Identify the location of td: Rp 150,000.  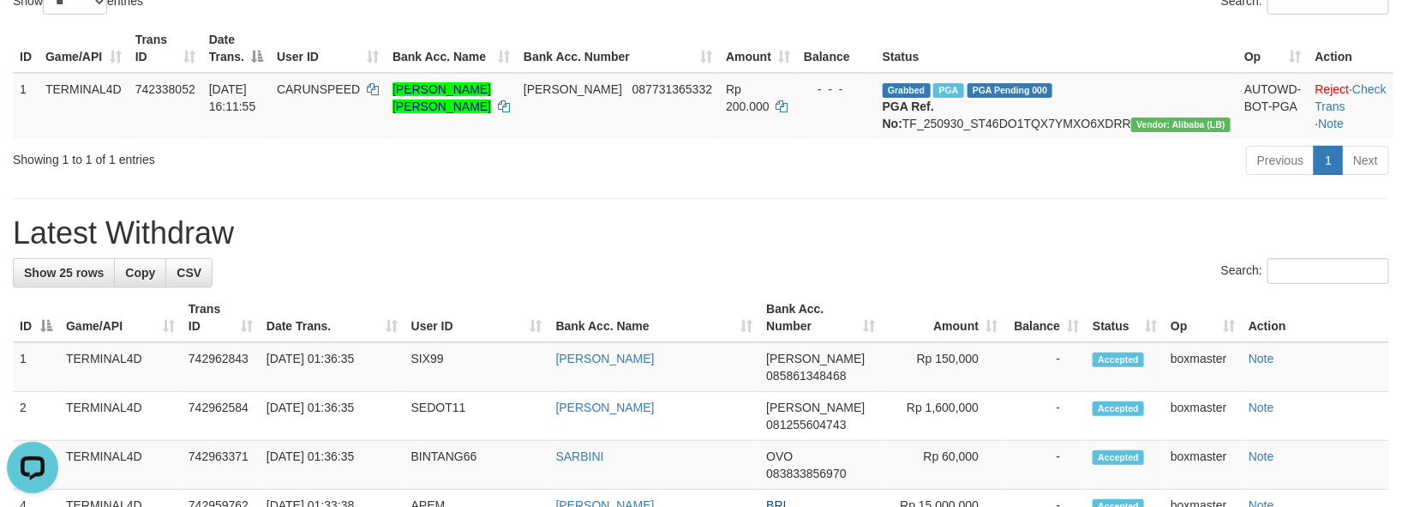
(943, 367).